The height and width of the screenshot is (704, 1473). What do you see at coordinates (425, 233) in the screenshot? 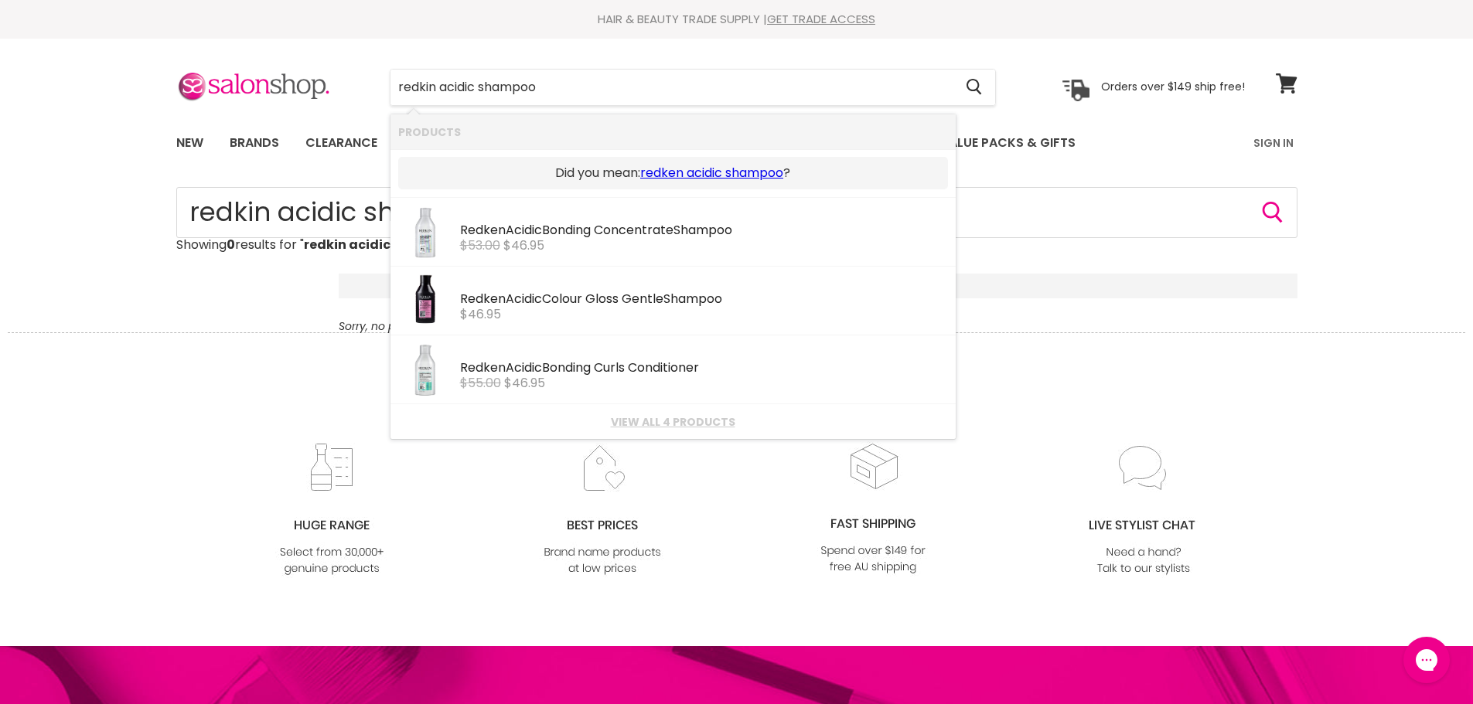
I see `img: REDKENACIDICBONDINGCONCEDNTRATESHAMPOO_200x.jpg` at bounding box center [425, 233].